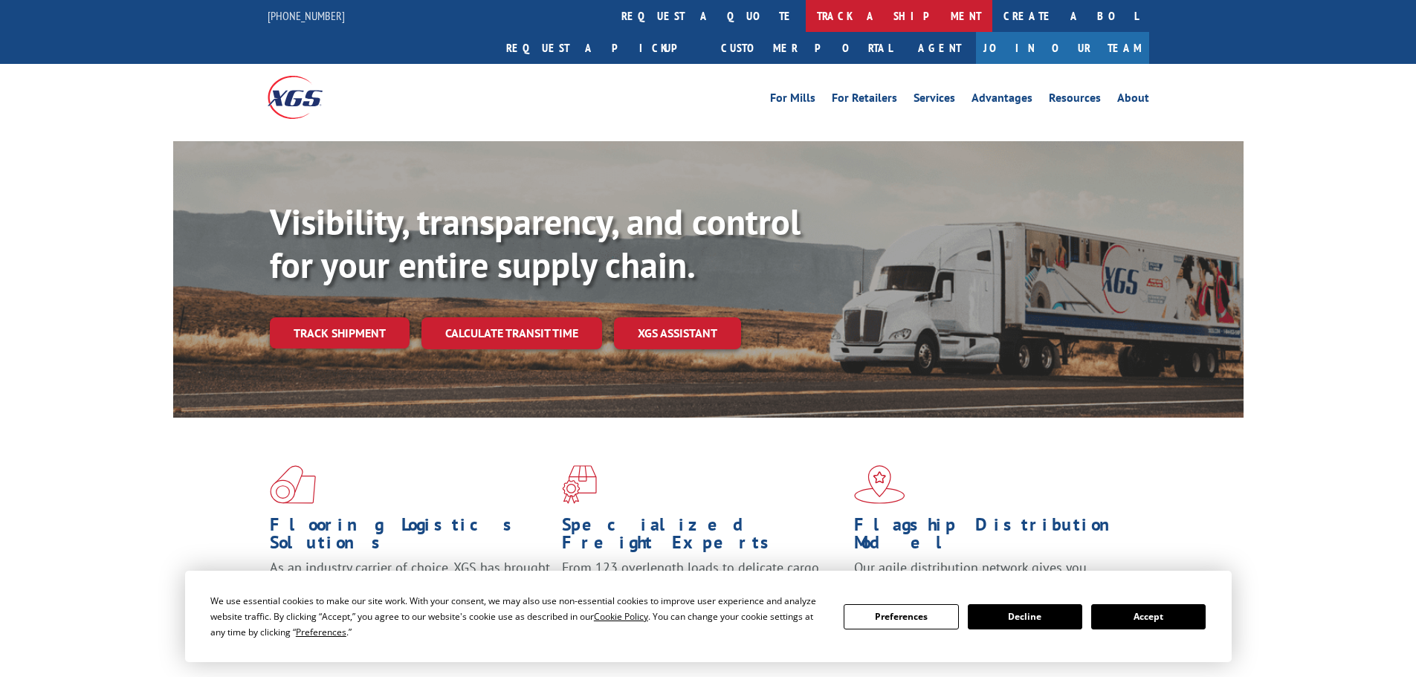 Image resolution: width=1416 pixels, height=677 pixels. What do you see at coordinates (1002, 100) in the screenshot?
I see `a: Advantages` at bounding box center [1002, 100].